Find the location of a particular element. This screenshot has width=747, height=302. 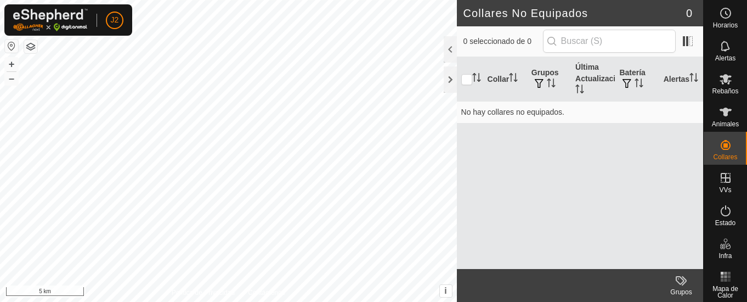

th: Collar is located at coordinates (505, 79).